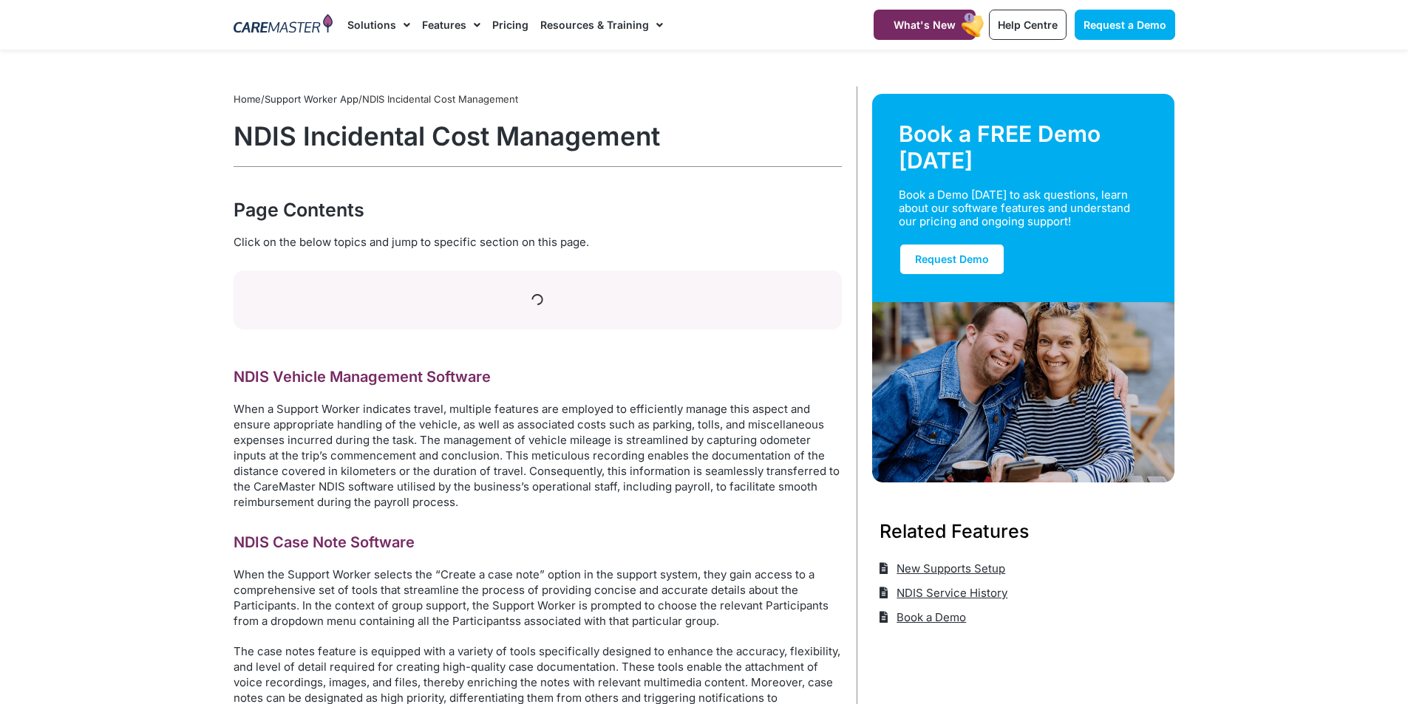 The width and height of the screenshot is (1408, 704). I want to click on span: Request a Demo, so click(1125, 24).